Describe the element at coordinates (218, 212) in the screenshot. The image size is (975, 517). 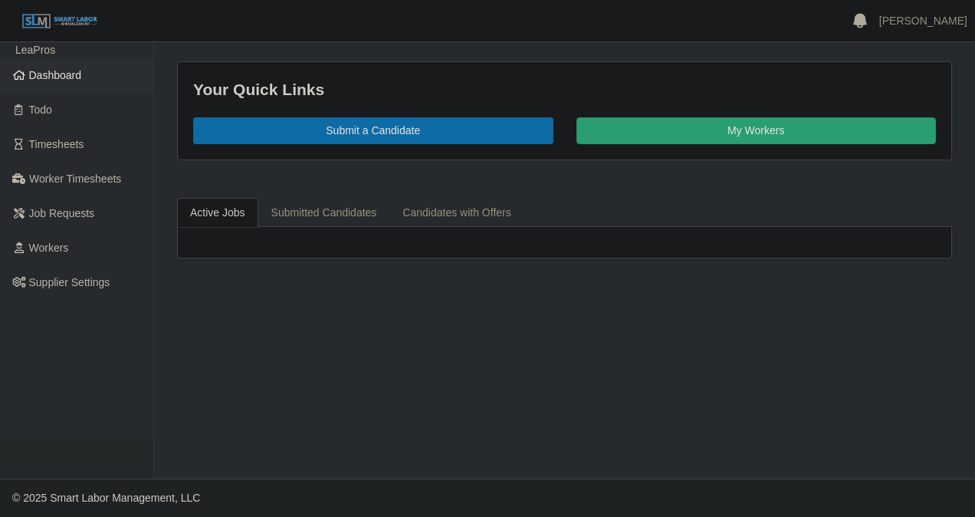
I see `a: Active Jobs` at that location.